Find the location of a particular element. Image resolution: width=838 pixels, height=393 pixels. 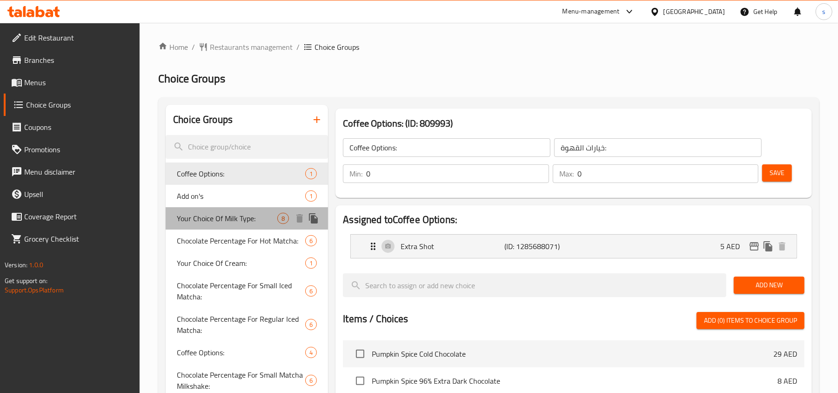

span: Chocolate Percentage For Regular Iced Matcha: is located at coordinates (241, 324).